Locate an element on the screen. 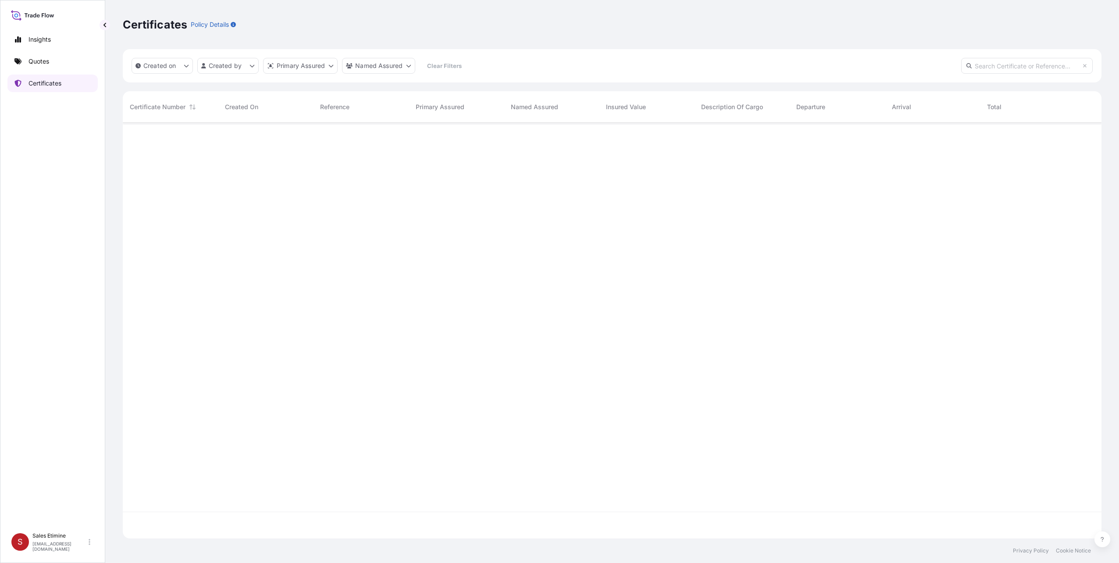 The image size is (1119, 563). p: Named Assured is located at coordinates (379, 66).